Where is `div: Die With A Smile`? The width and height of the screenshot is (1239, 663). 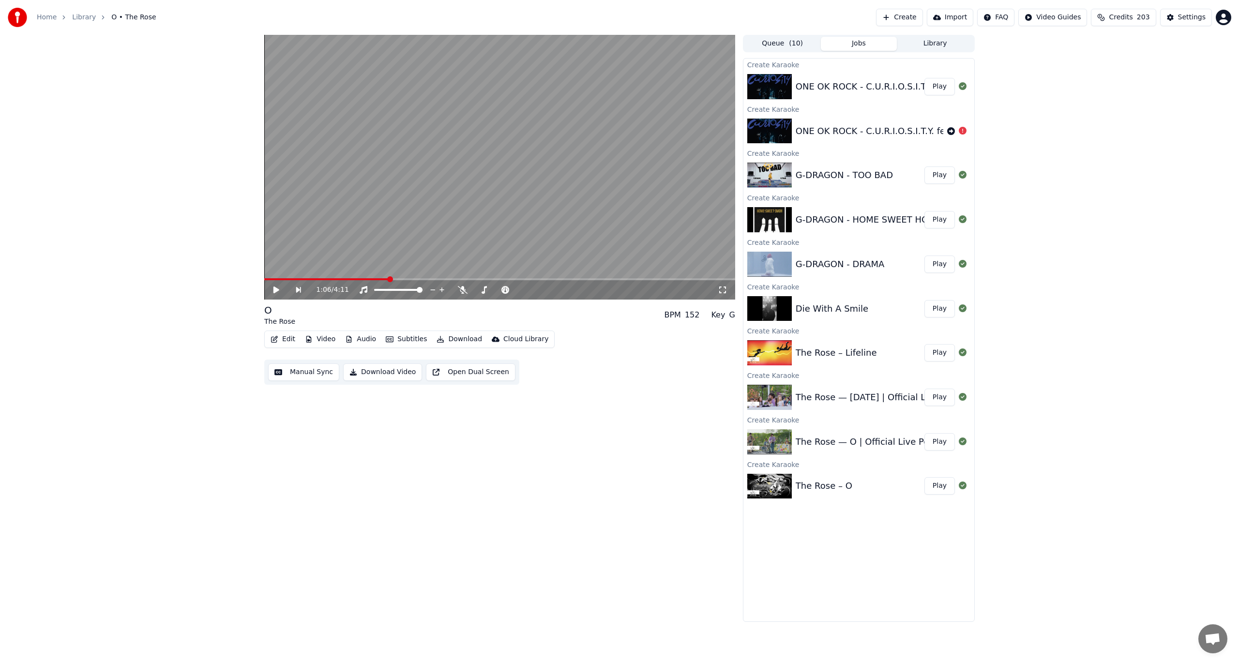 div: Die With A Smile is located at coordinates (832, 309).